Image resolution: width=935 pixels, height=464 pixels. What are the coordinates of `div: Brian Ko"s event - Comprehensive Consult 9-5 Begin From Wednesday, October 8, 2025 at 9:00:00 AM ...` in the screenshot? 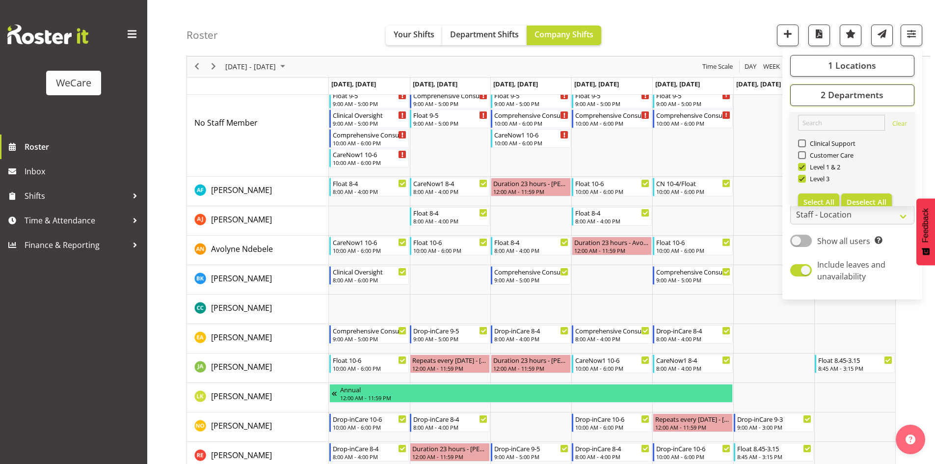 It's located at (530, 275).